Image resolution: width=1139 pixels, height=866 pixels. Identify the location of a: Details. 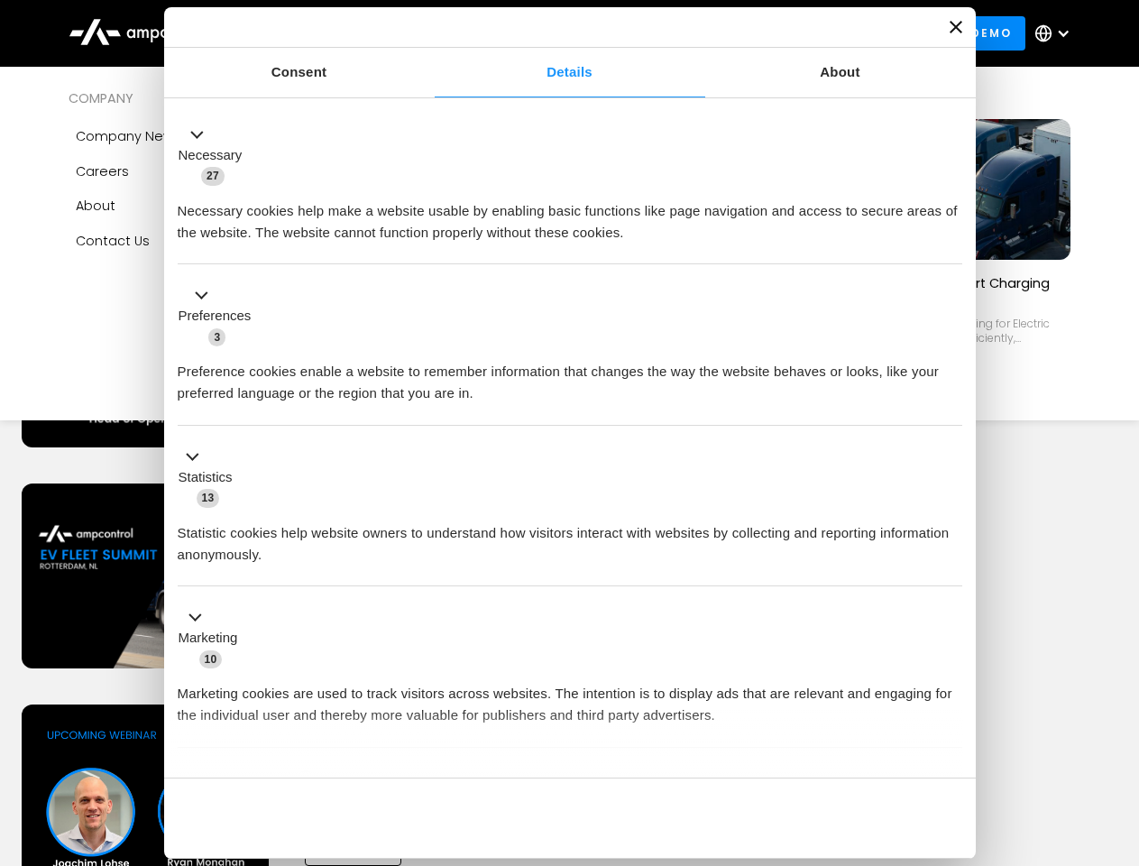
(570, 72).